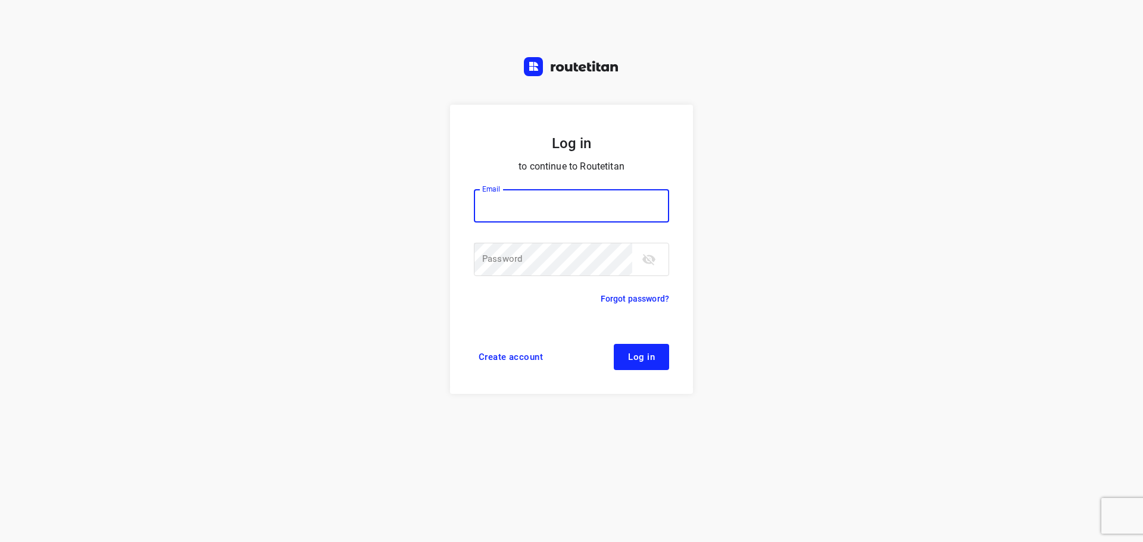 The width and height of the screenshot is (1143, 542). What do you see at coordinates (571, 67) in the screenshot?
I see `img: Routetitan` at bounding box center [571, 67].